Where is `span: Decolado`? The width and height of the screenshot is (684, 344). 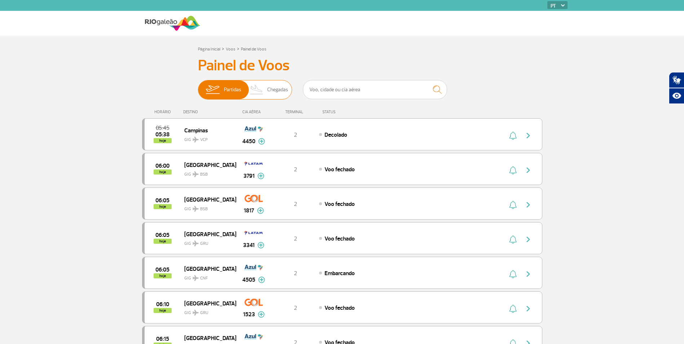
span: Decolado is located at coordinates (336, 135).